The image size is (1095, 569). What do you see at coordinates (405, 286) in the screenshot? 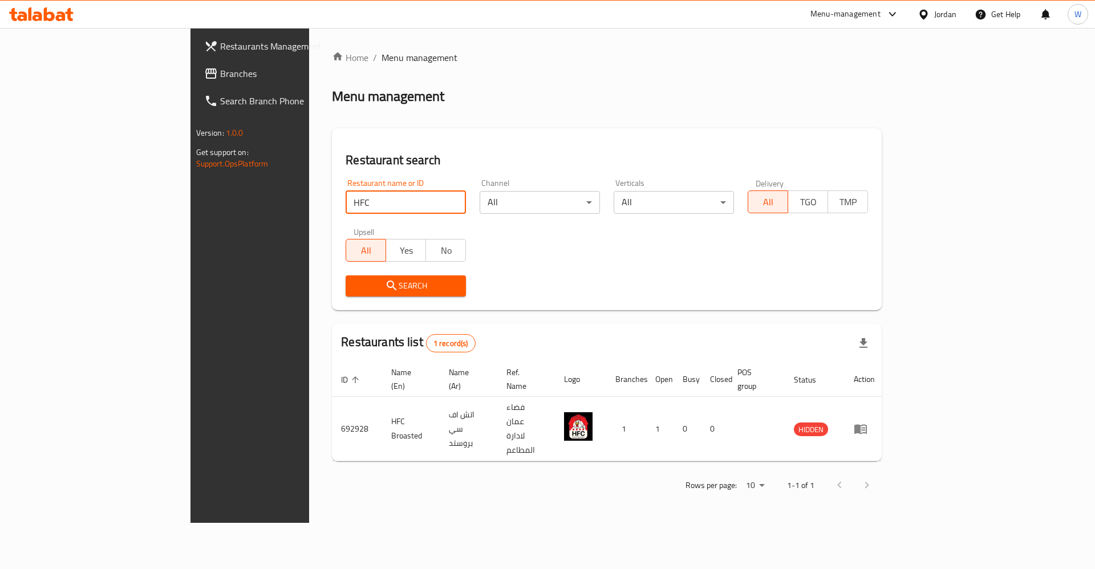
I see `button: Search` at bounding box center [405, 286].